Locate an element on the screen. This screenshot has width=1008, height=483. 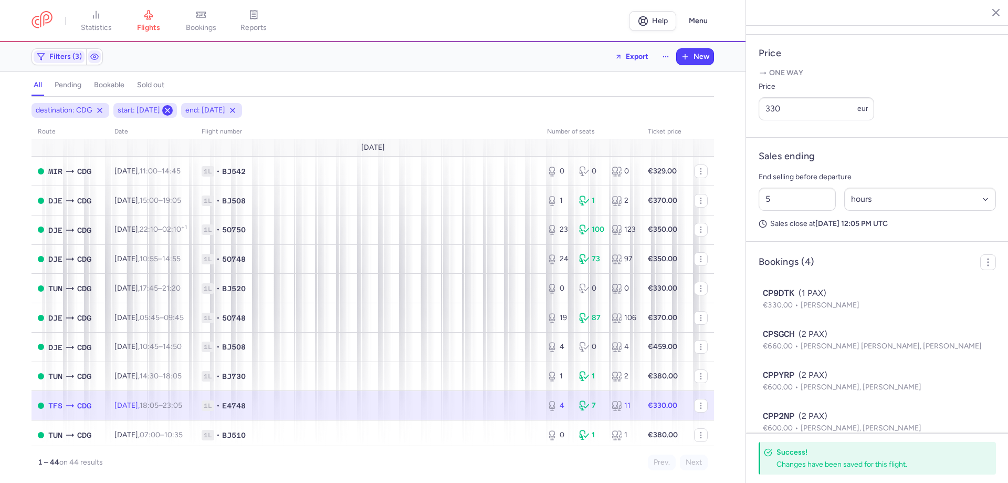
button: Next is located at coordinates (694, 462).